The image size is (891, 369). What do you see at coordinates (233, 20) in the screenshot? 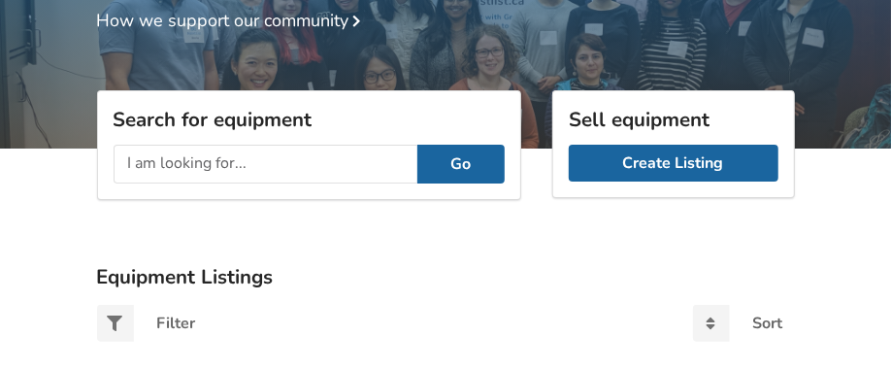
I see `a: How we support our community` at bounding box center [233, 20].